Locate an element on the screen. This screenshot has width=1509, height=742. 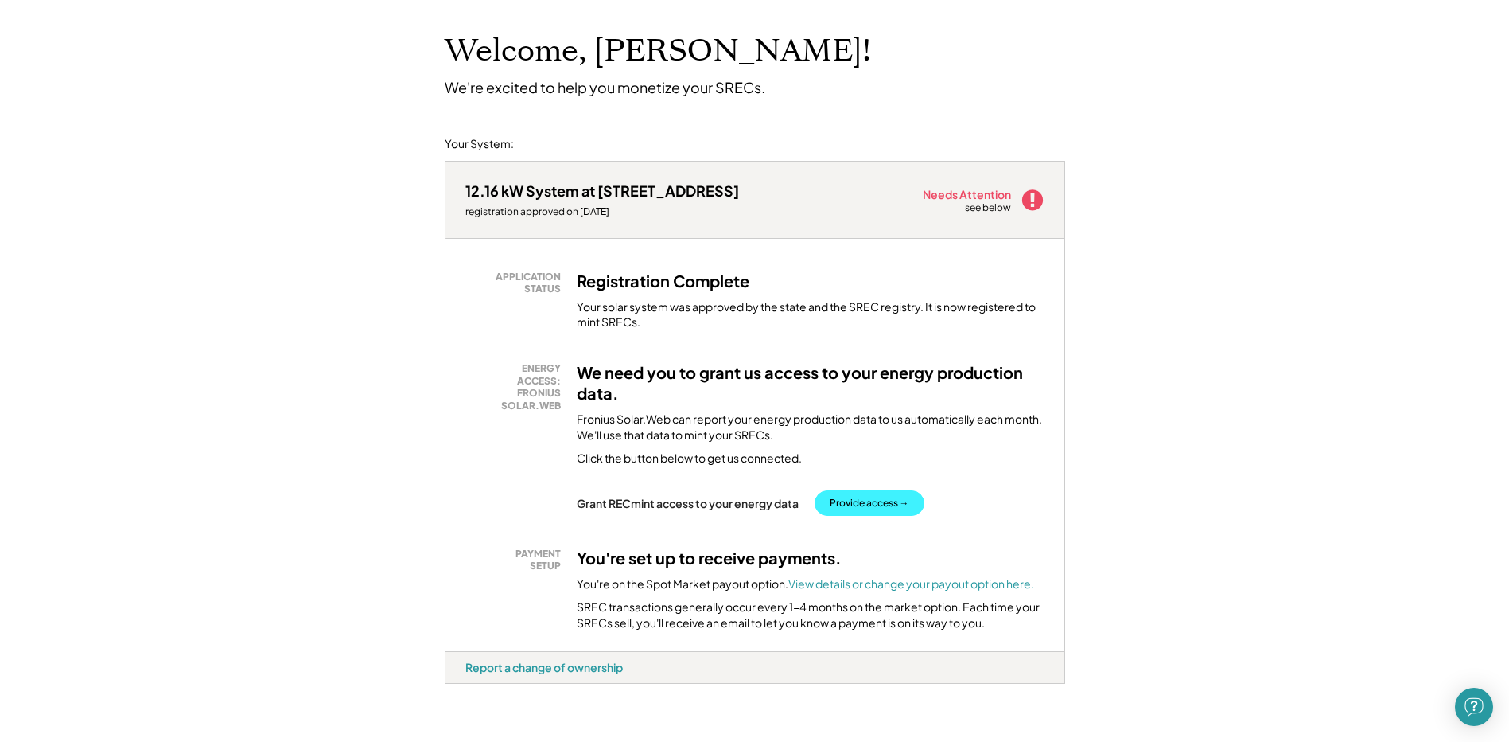
div: Report a change of ownership is located at coordinates (544, 667).